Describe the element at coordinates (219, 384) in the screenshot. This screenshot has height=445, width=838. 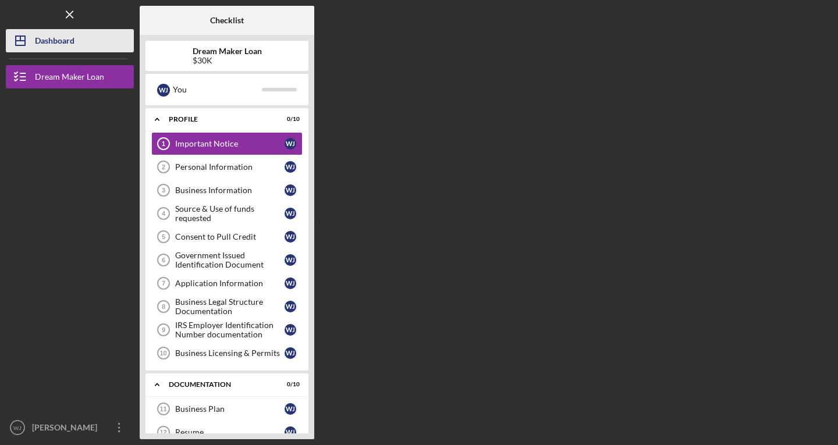
I see `div: Documentation` at that location.